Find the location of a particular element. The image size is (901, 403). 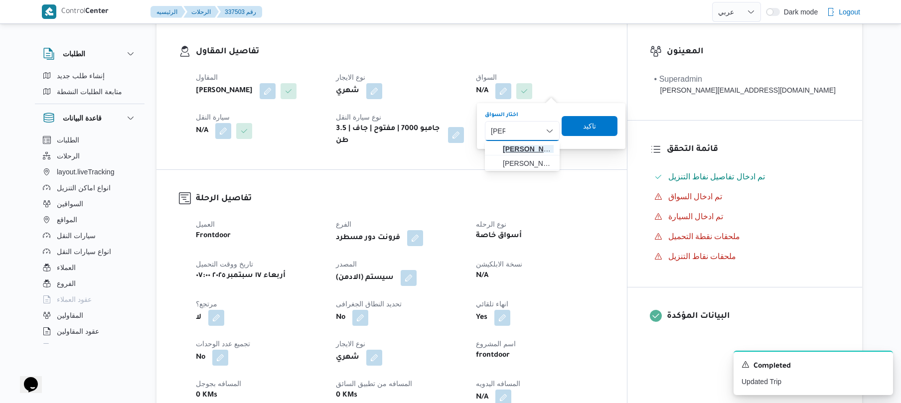

h3: قائمة التحقق is located at coordinates (753, 150).